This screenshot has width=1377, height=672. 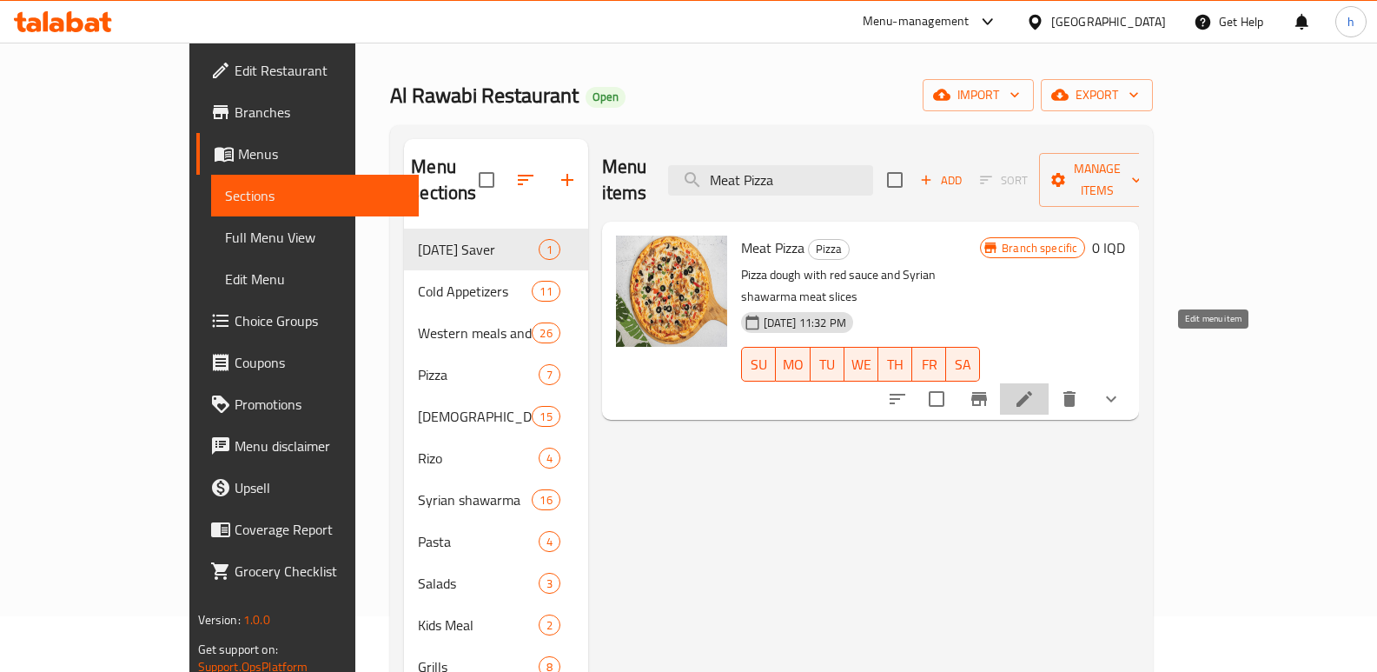 I want to click on span: SU, so click(x=759, y=364).